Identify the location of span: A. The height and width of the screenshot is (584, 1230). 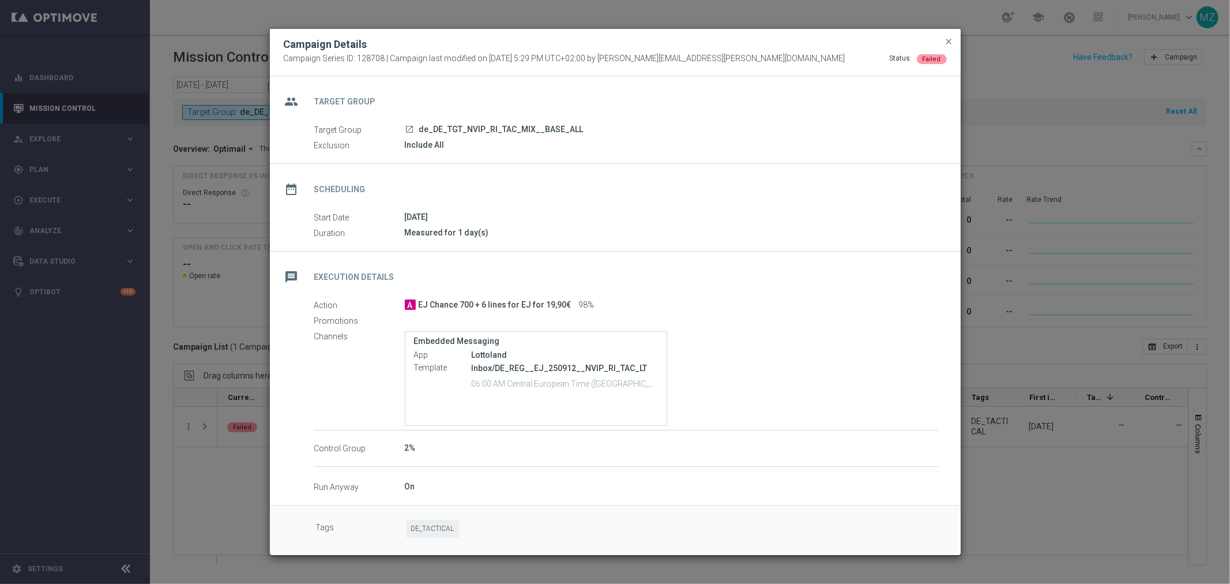
(410, 304).